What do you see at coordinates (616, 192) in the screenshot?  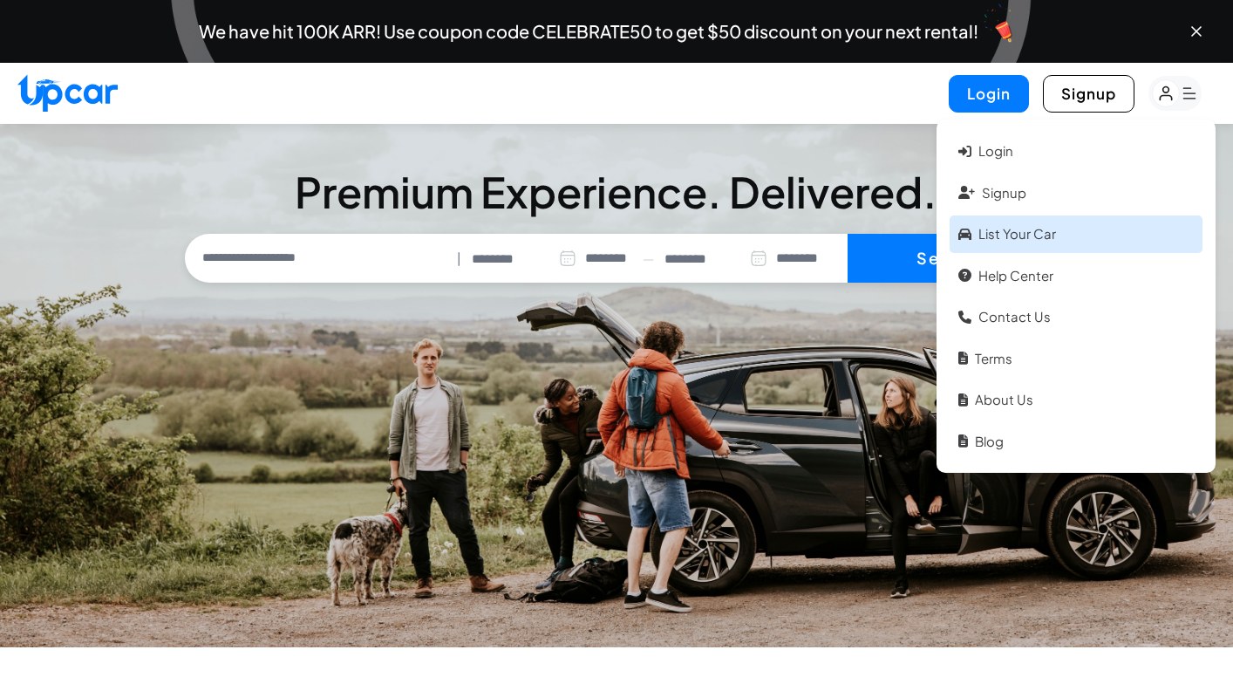 I see `h3: Premium Experience. Delivered.` at bounding box center [616, 192].